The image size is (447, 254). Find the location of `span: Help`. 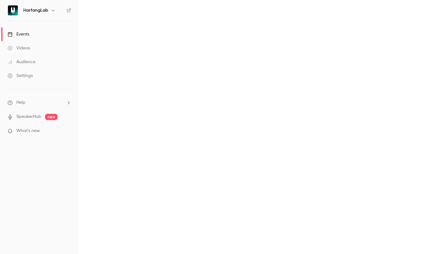

span: Help is located at coordinates (21, 103).